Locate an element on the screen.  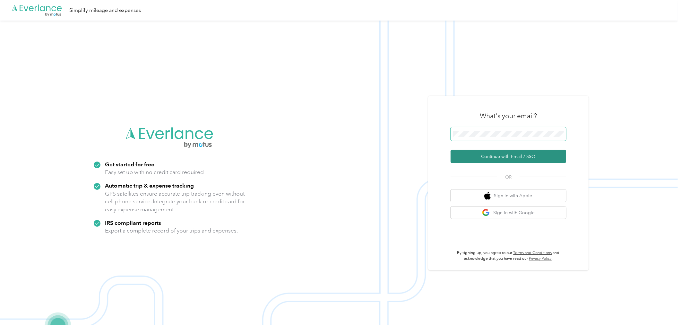
h3: What's your email? is located at coordinates (508, 116).